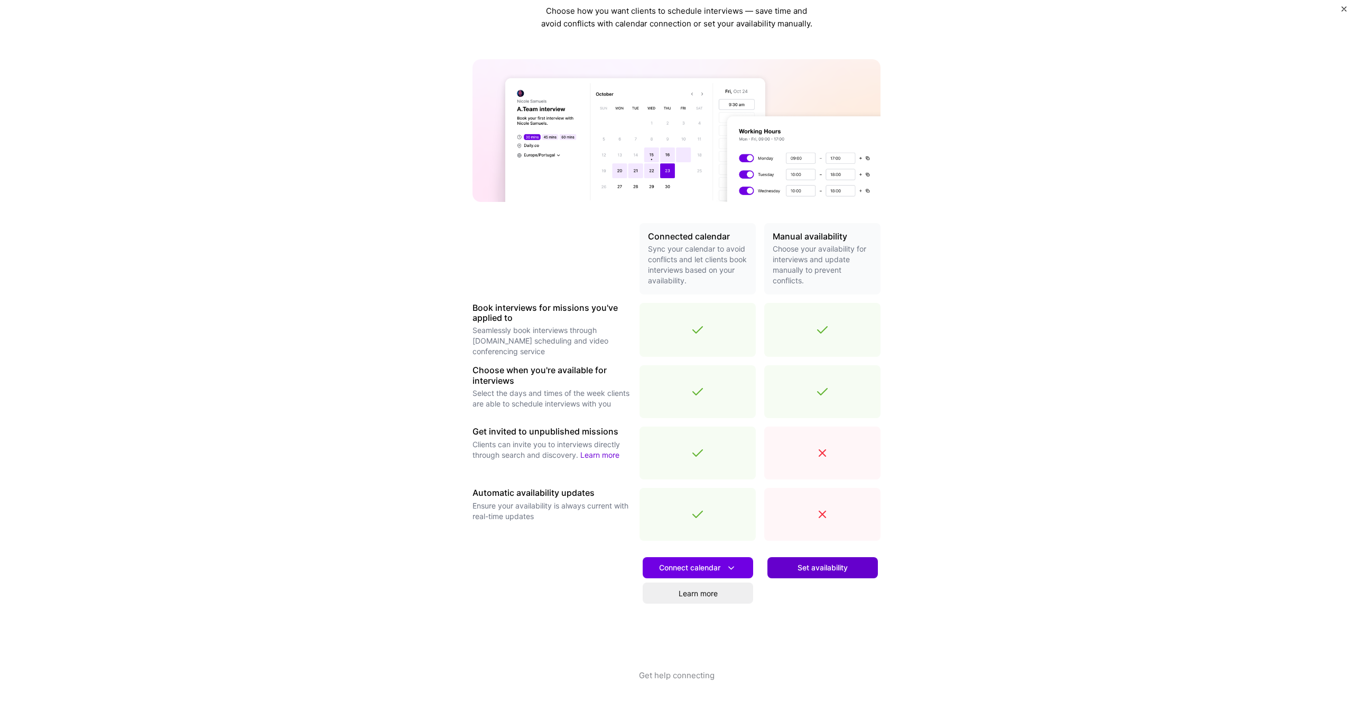  What do you see at coordinates (552, 431) in the screenshot?
I see `h3: Get invited to unpublished missions` at bounding box center [552, 431].